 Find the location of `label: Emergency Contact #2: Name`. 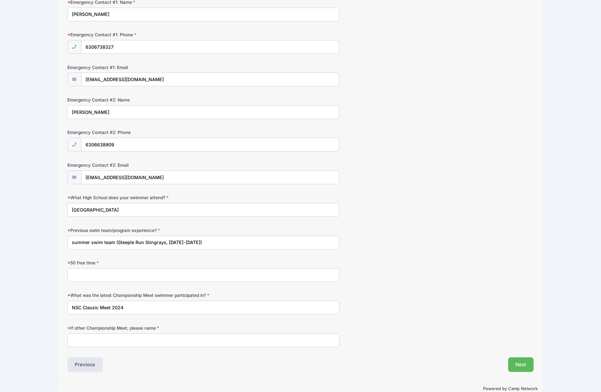

label: Emergency Contact #2: Name is located at coordinates (145, 100).